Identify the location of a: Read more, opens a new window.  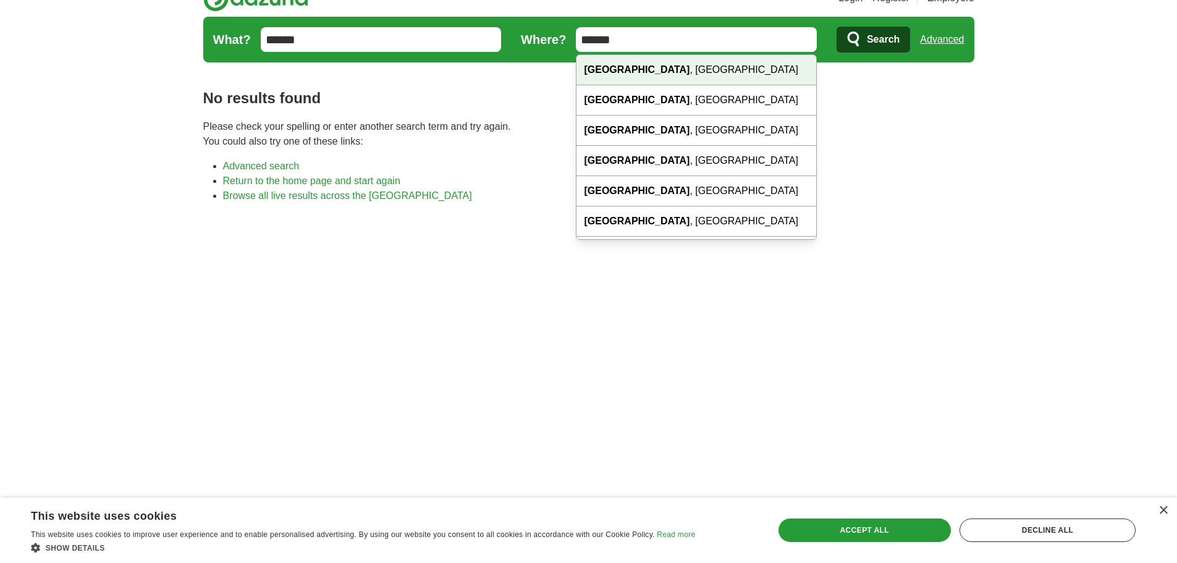
(676, 534).